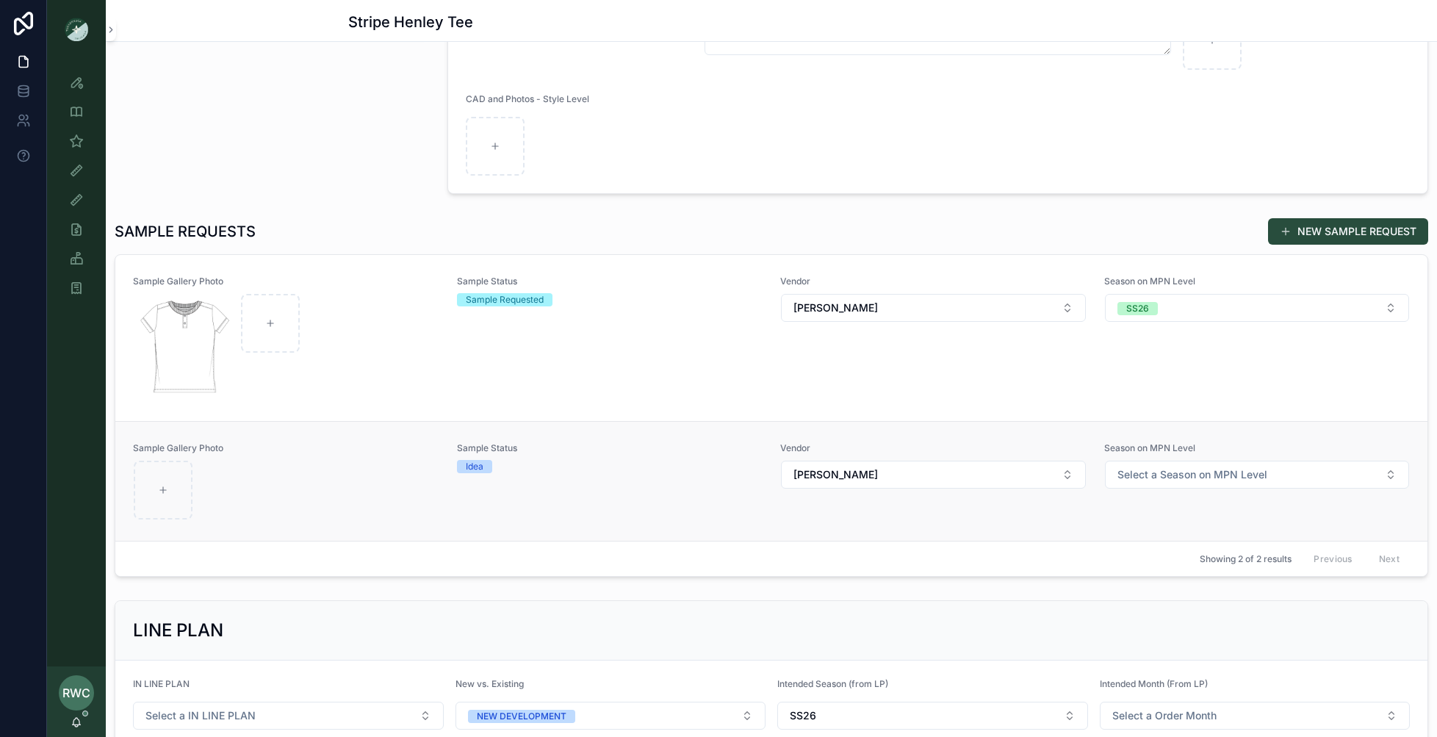 Image resolution: width=1437 pixels, height=737 pixels. What do you see at coordinates (771, 338) in the screenshot?
I see `a: Sample Gallery PhotoScreenshot-2025-09-04-at-9.54.41-AM.pngSample StatusSample RequestedVendorSel...` at bounding box center [771, 338].